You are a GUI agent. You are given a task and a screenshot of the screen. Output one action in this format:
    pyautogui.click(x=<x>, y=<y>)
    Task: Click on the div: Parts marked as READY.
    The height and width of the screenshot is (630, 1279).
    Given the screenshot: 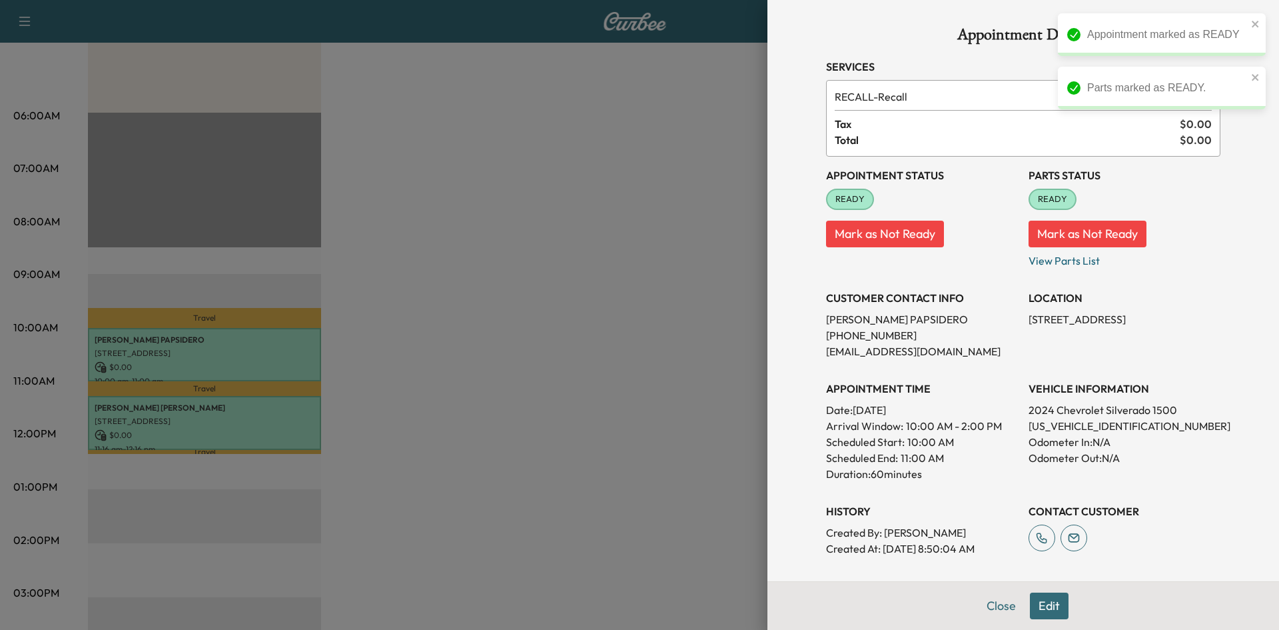 What is the action you would take?
    pyautogui.click(x=1167, y=88)
    